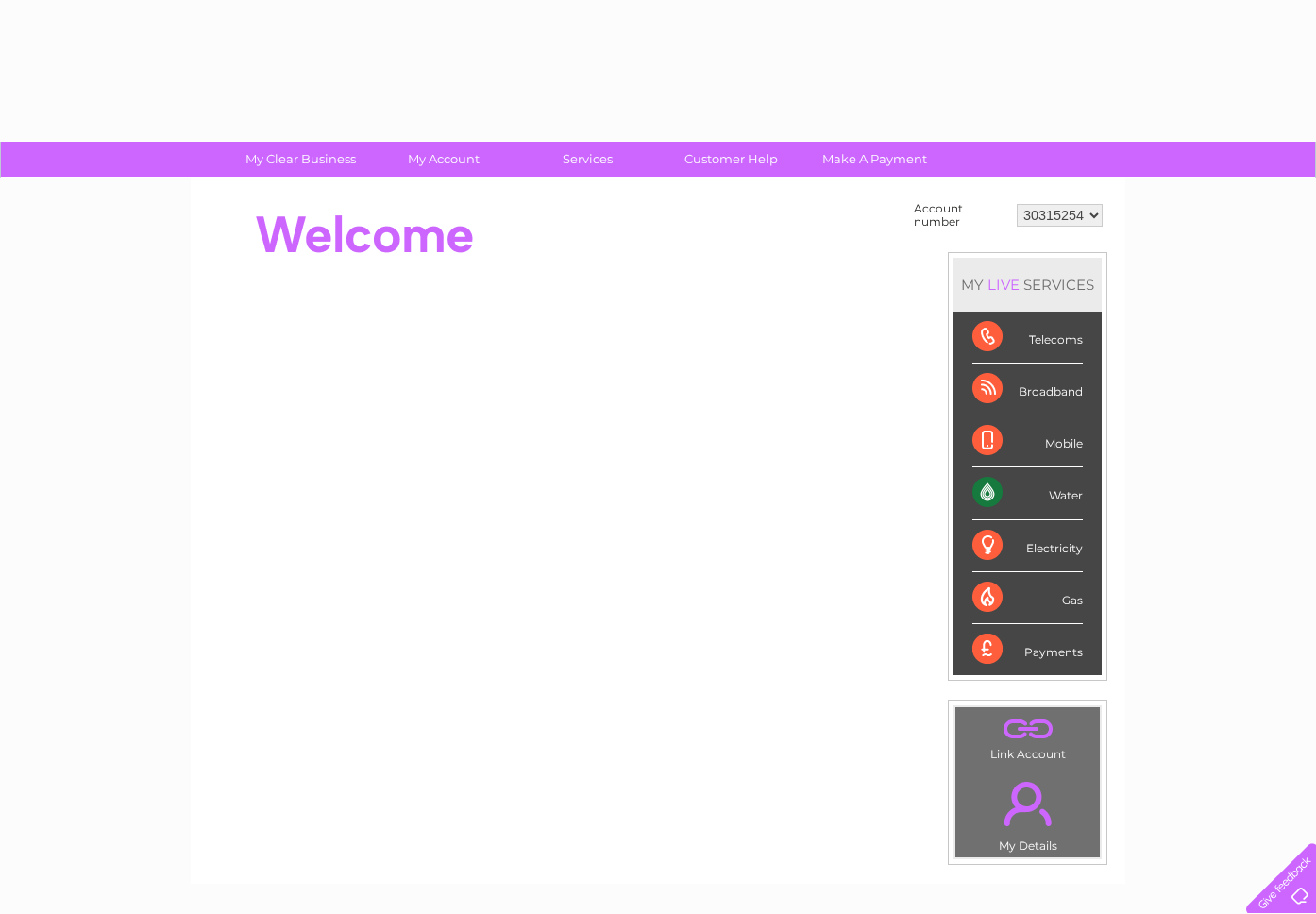  What do you see at coordinates (960, 216) in the screenshot?
I see `td: Account number` at bounding box center [960, 216].